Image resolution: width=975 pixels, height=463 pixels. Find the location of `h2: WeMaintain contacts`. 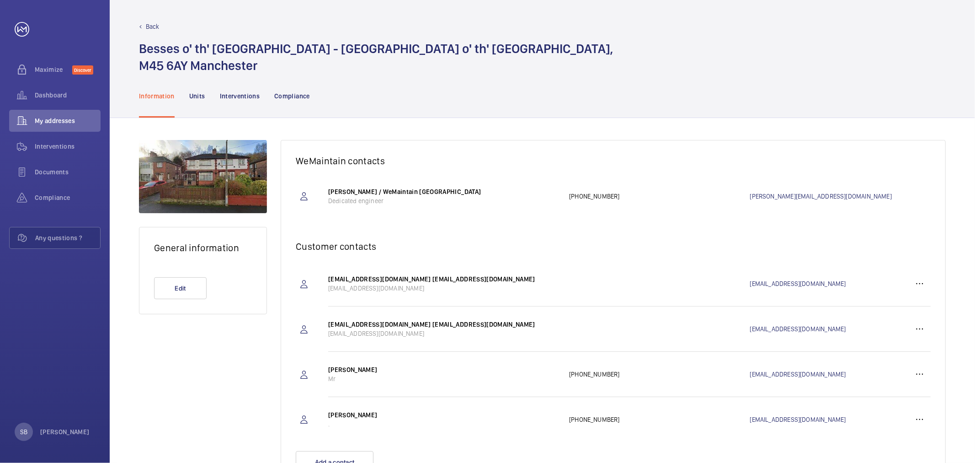

h2: WeMaintain contacts is located at coordinates (613, 160).